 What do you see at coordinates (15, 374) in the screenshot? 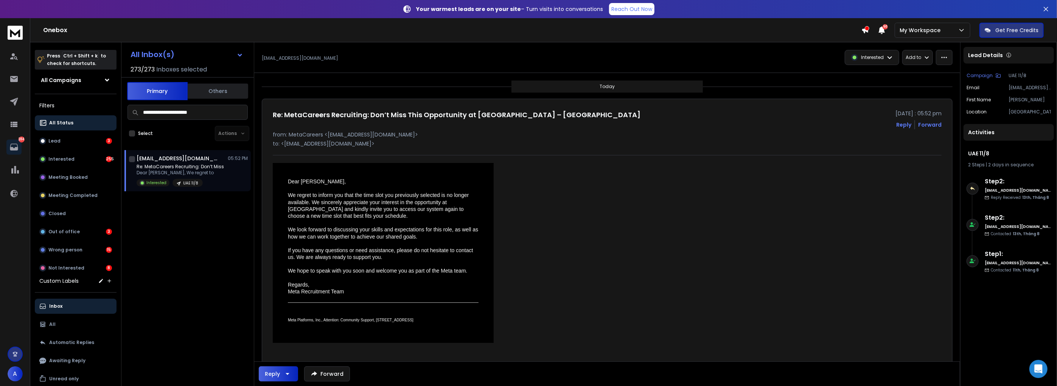
I see `button: A` at bounding box center [15, 374].